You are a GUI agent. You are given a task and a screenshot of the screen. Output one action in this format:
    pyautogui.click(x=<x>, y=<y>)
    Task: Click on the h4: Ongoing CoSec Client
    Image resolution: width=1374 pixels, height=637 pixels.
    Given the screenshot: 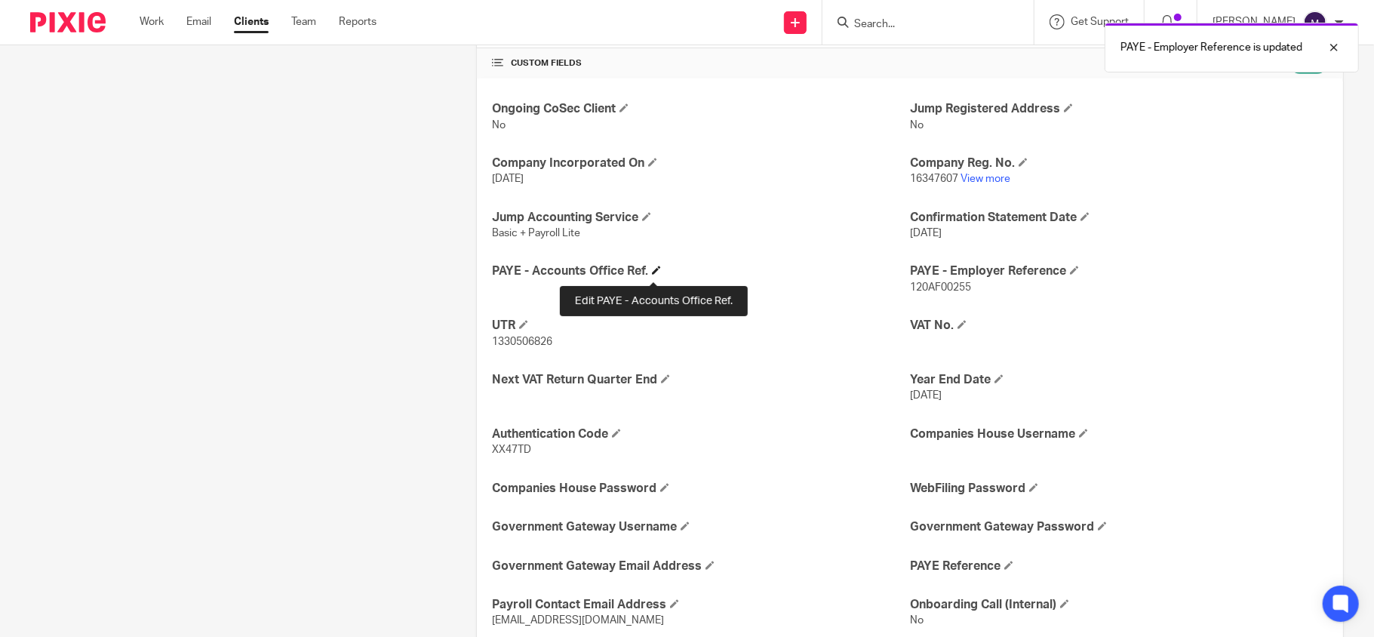 What is the action you would take?
    pyautogui.click(x=701, y=109)
    